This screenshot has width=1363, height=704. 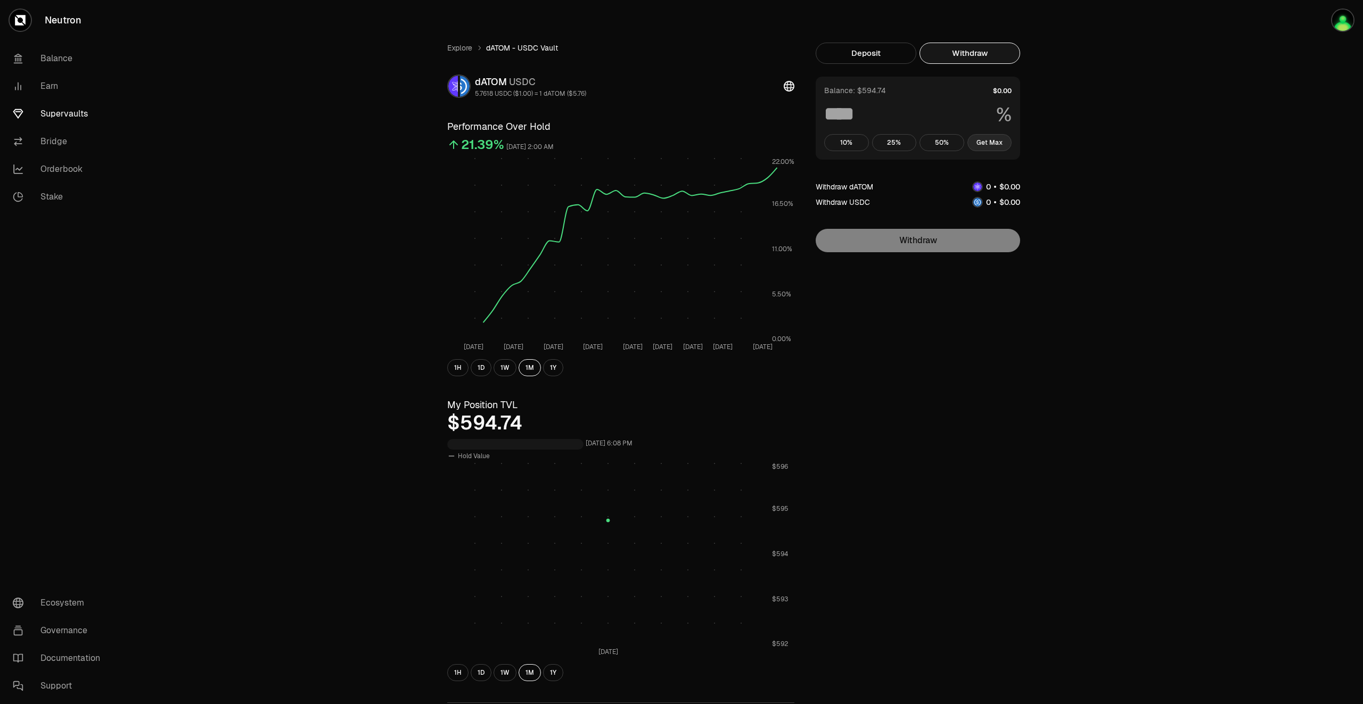 What do you see at coordinates (990, 143) in the screenshot?
I see `button: Get Max` at bounding box center [990, 143].